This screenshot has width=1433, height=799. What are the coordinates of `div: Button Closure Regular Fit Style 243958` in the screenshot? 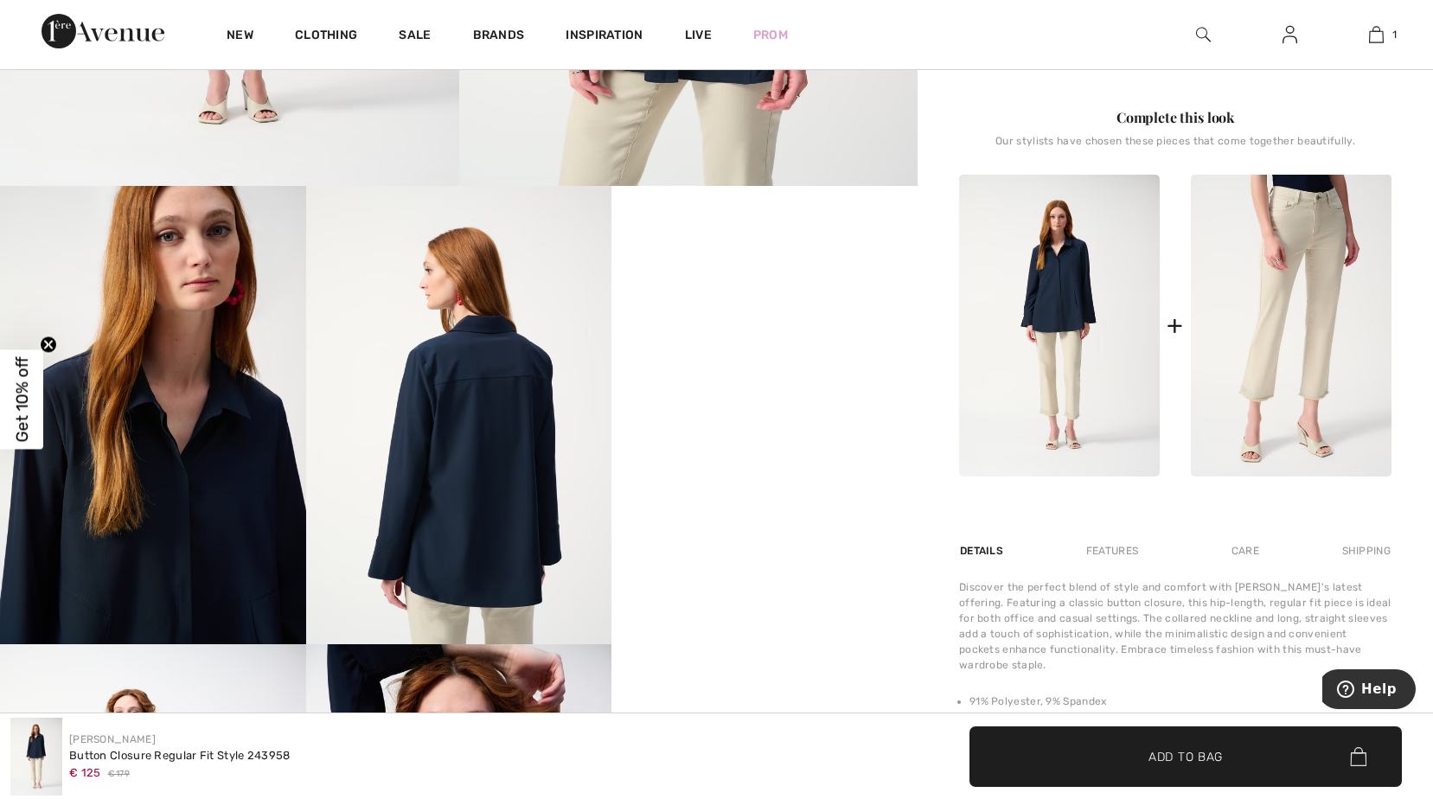 It's located at (180, 756).